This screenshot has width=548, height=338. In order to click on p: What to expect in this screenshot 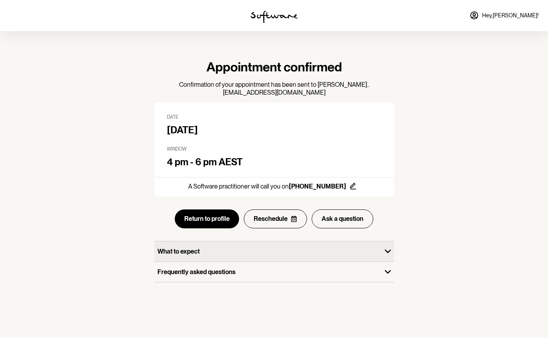, I will do `click(268, 252)`.